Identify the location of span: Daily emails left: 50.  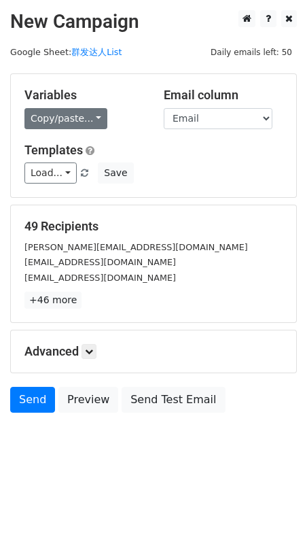
(251, 52).